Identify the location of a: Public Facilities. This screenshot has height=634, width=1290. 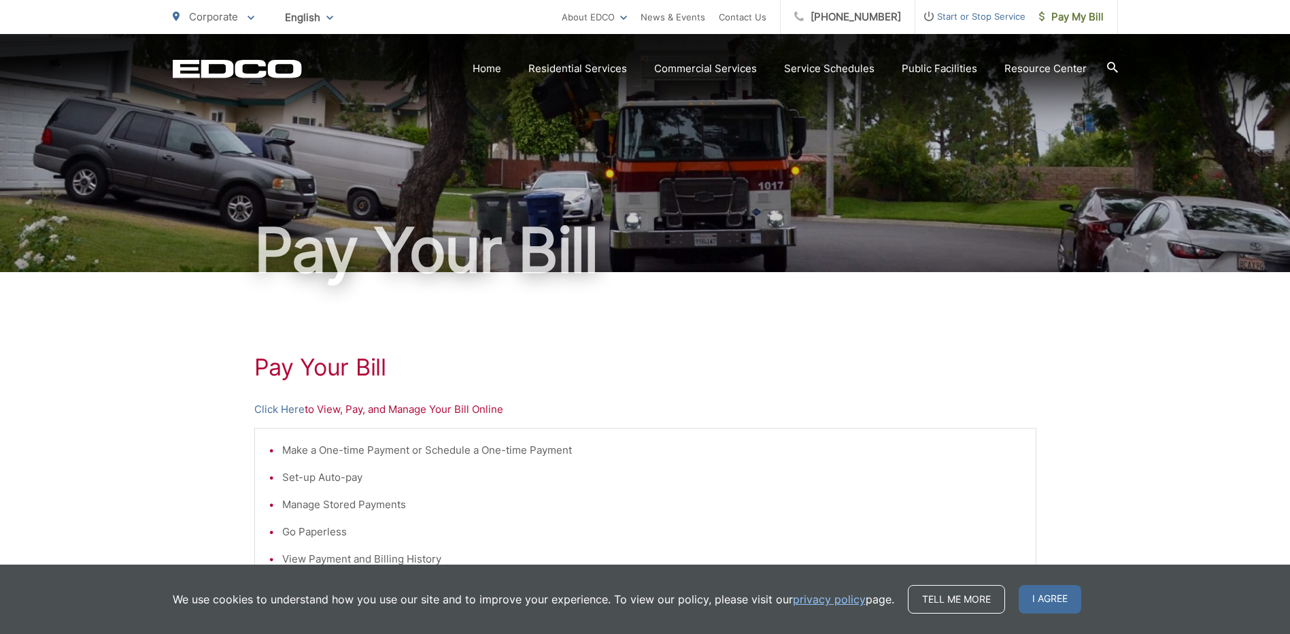
(939, 69).